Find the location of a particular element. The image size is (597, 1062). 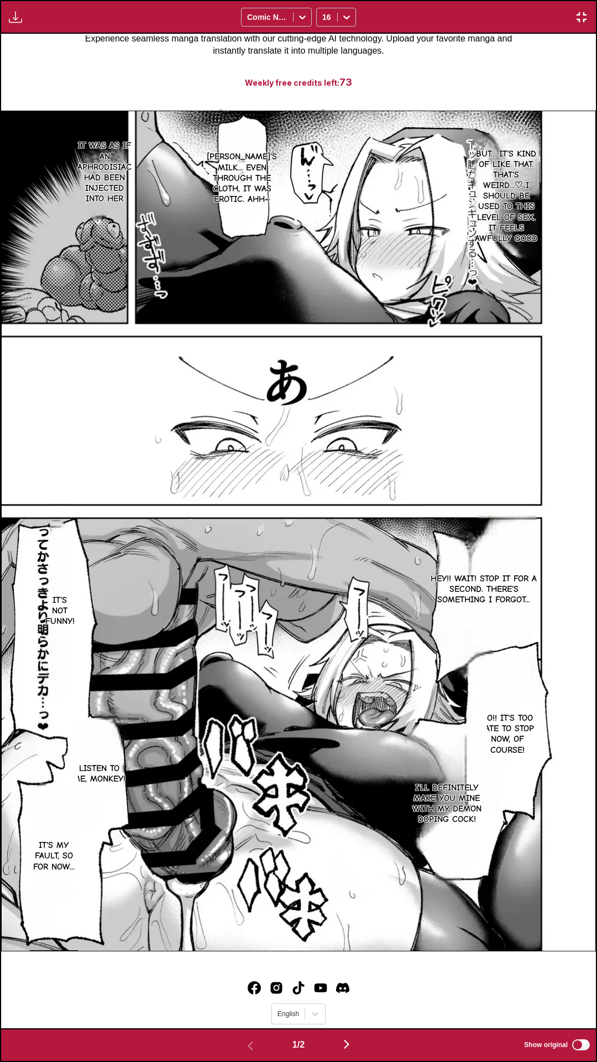

p: It's my fault, so for now... is located at coordinates (54, 856).